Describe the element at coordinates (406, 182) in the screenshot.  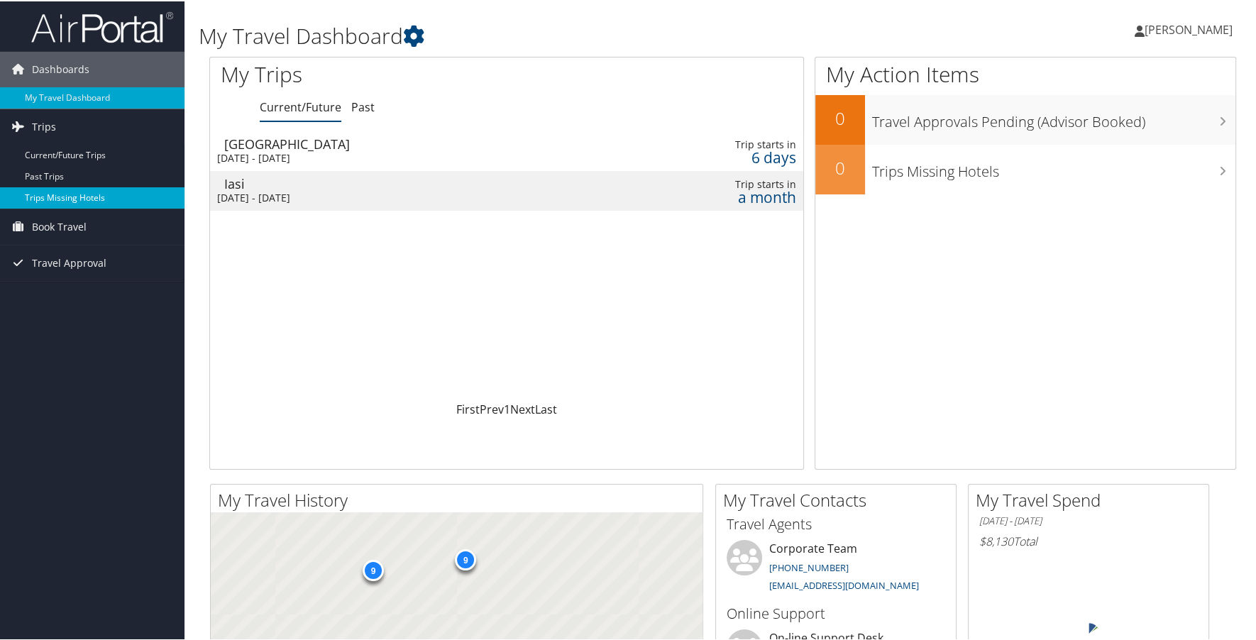
I see `div: Iasi` at that location.